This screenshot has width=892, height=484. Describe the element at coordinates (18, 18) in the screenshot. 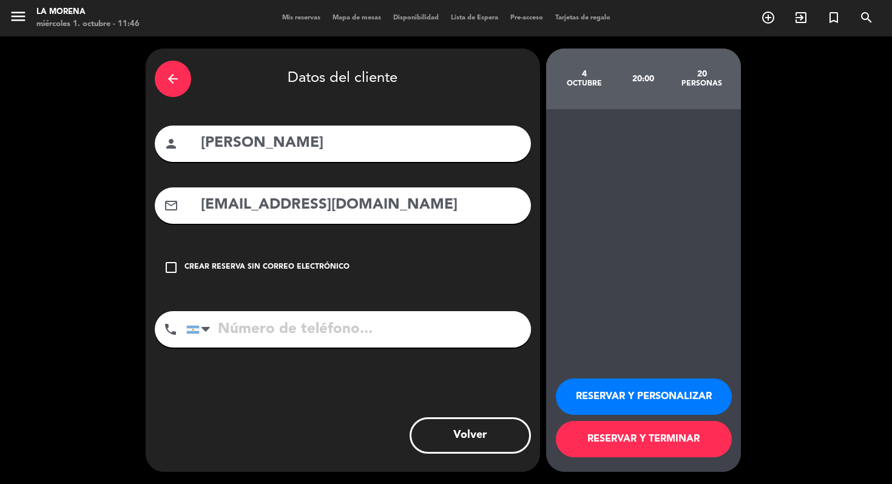

I see `button: menu` at that location.